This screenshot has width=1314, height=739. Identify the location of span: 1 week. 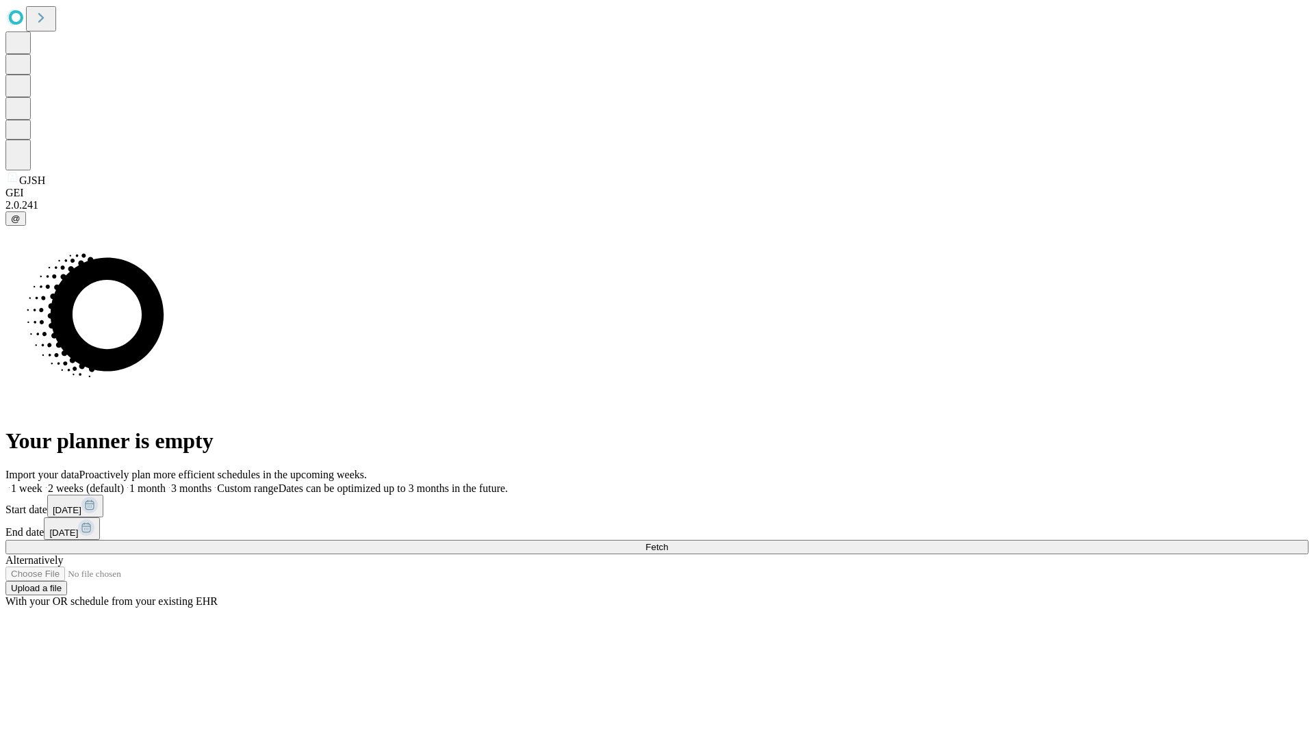
(27, 488).